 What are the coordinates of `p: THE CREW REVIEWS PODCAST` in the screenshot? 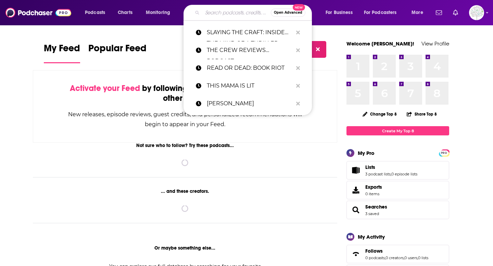 It's located at (249, 50).